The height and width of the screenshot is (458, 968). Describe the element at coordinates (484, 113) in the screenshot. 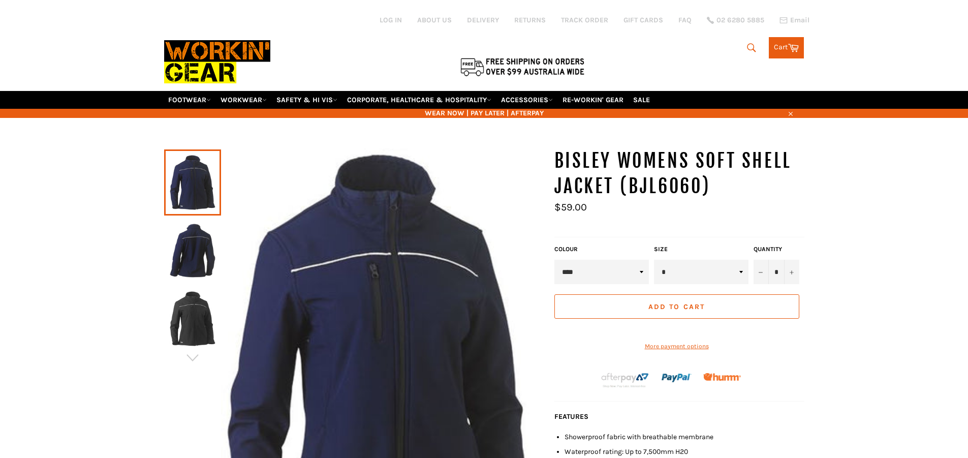

I see `span: WEAR NOW | PAY LATER | AFTERPAY` at that location.